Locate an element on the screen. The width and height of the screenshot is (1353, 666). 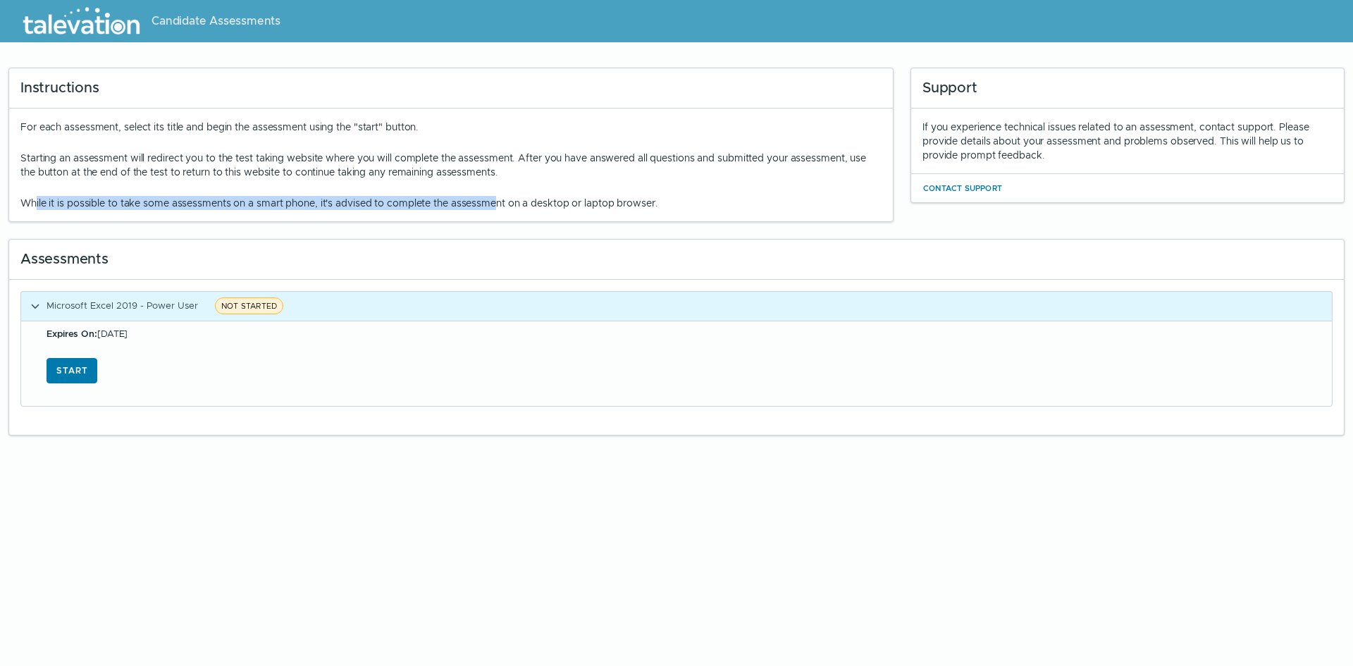
button: Microsoft Excel 2019 - Power UserNOT STARTED is located at coordinates (677, 306).